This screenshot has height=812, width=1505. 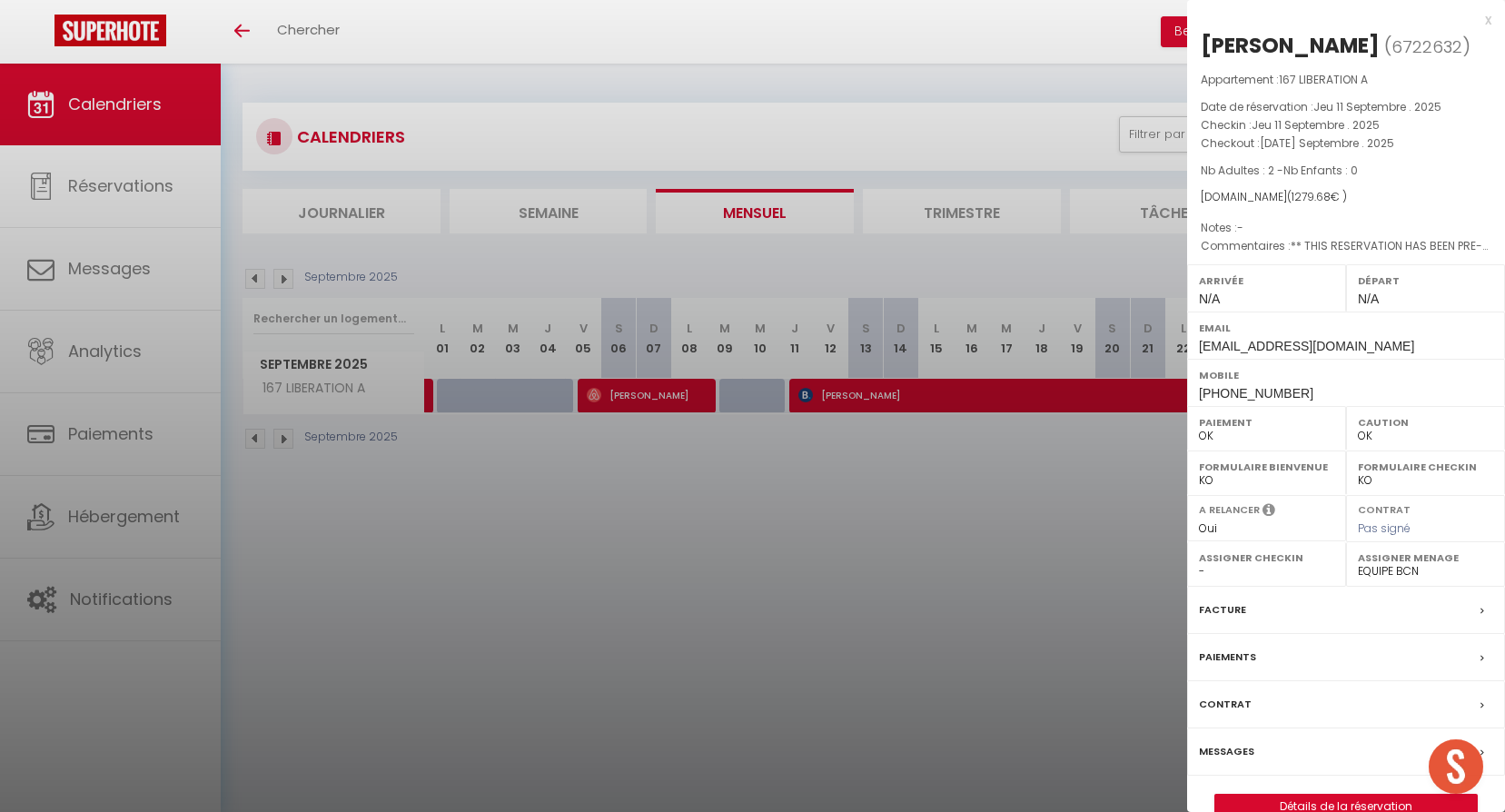 I want to click on label: Formulaire Bienvenue, so click(x=1267, y=467).